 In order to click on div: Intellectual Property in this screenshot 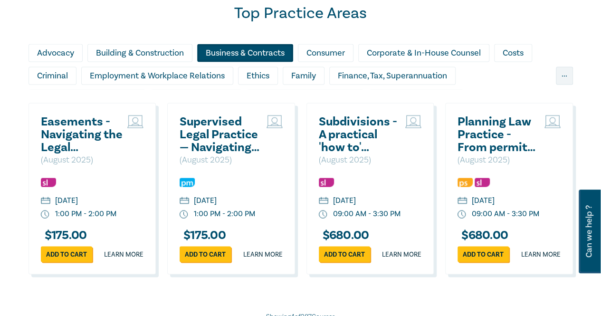, I will do `click(416, 98)`.